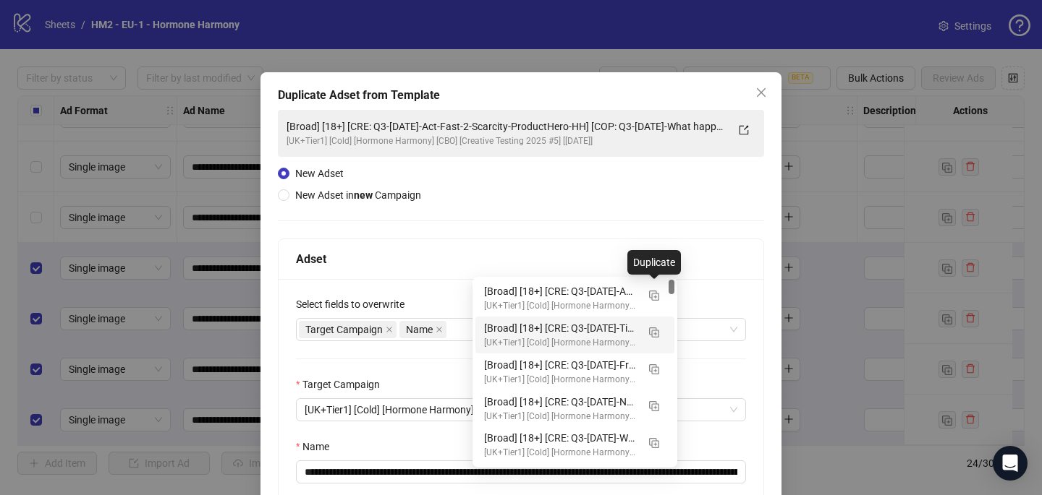  I want to click on div: [Broad] [18+] [CRE: Q3-08-AUG-2025-Act-Fast-2-Scarcity-ProductHero-HH] [COP: Q3-08-AUG-2025-What ..., so click(574, 298).